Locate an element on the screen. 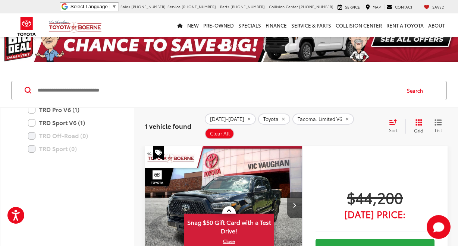 The width and height of the screenshot is (458, 246). a: Collision Center is located at coordinates (358, 25).